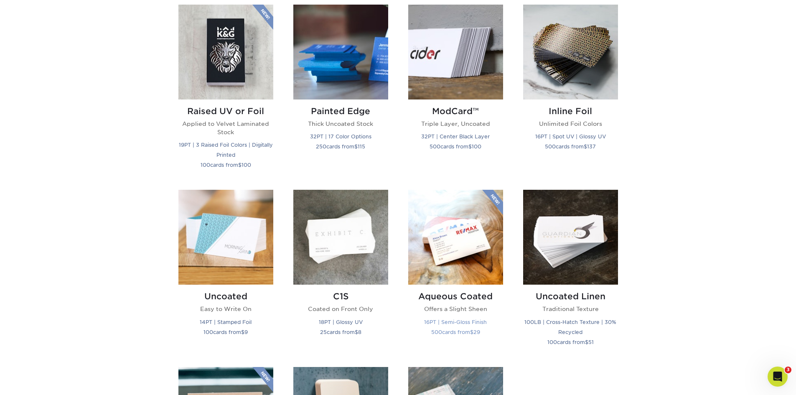 This screenshot has width=796, height=395. What do you see at coordinates (340, 309) in the screenshot?
I see `p: Coated on Front Only` at bounding box center [340, 309].